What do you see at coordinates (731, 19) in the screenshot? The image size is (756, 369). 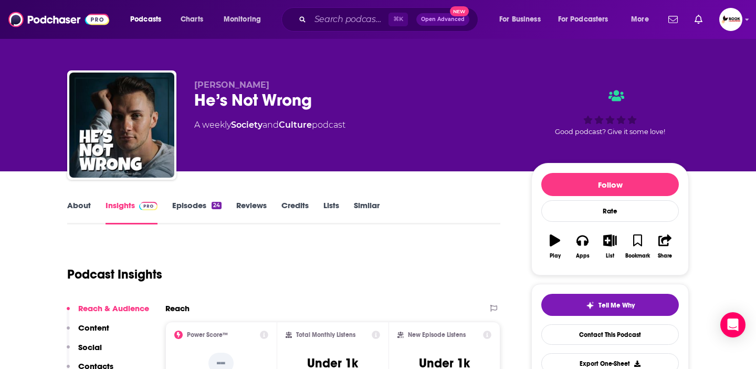 I see `button: Show profile menu` at bounding box center [731, 19].